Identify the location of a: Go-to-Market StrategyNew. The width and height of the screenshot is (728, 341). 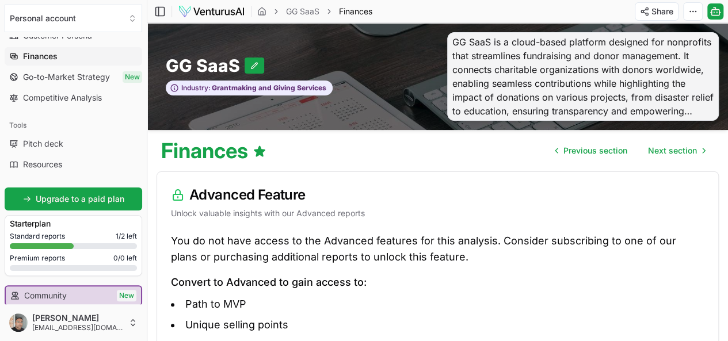
(73, 77).